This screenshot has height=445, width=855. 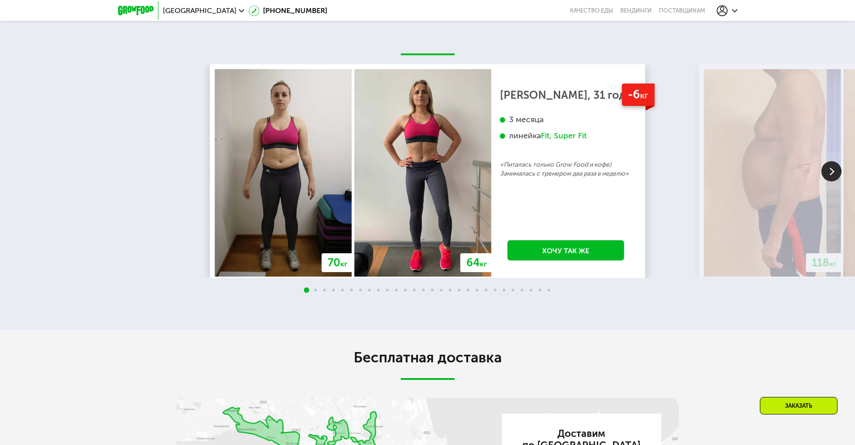 I want to click on a: Вендинги, so click(x=636, y=11).